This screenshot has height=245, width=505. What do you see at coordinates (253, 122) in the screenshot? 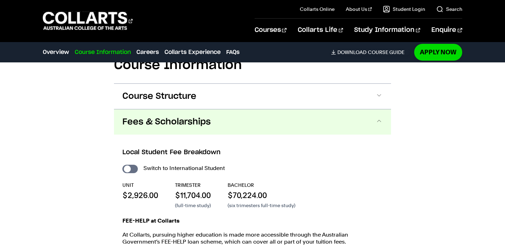
I see `button: Fees & Scholarships` at bounding box center [253, 122].